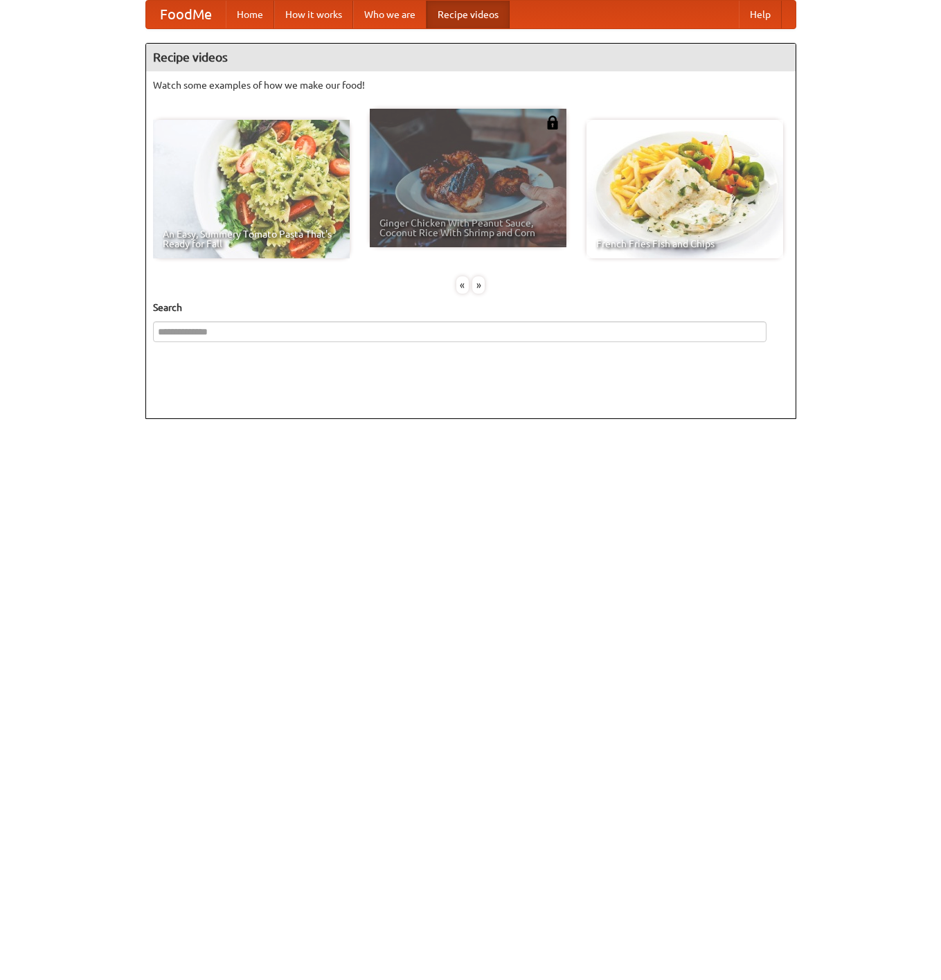 The height and width of the screenshot is (980, 941). What do you see at coordinates (314, 15) in the screenshot?
I see `a: How it works` at bounding box center [314, 15].